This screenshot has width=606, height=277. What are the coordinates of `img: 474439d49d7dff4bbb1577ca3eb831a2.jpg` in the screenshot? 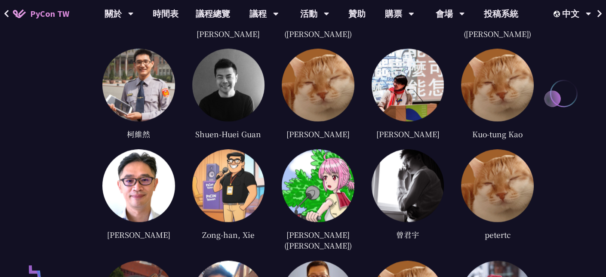 It's located at (229, 185).